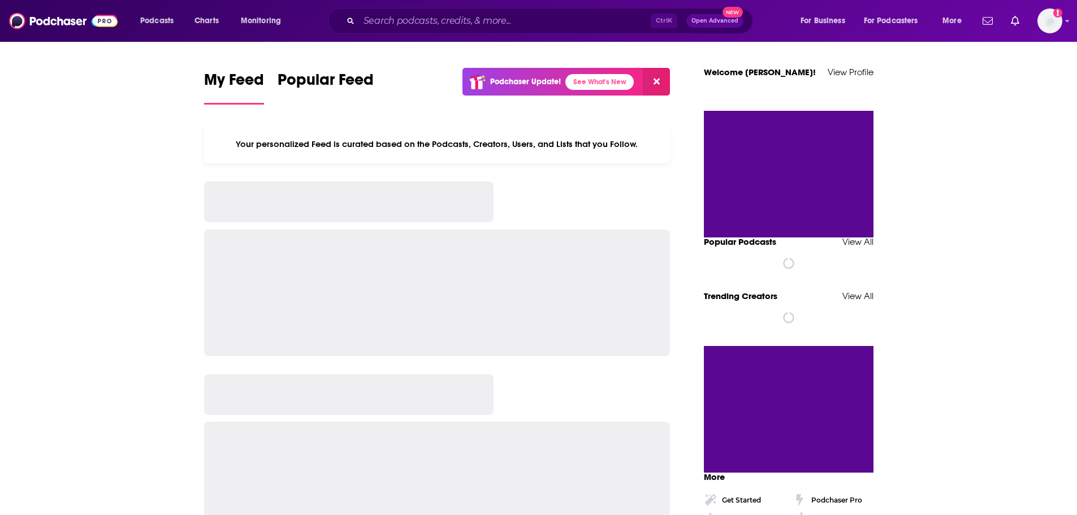 The height and width of the screenshot is (515, 1077). Describe the element at coordinates (714, 21) in the screenshot. I see `span: Open Advanced` at that location.